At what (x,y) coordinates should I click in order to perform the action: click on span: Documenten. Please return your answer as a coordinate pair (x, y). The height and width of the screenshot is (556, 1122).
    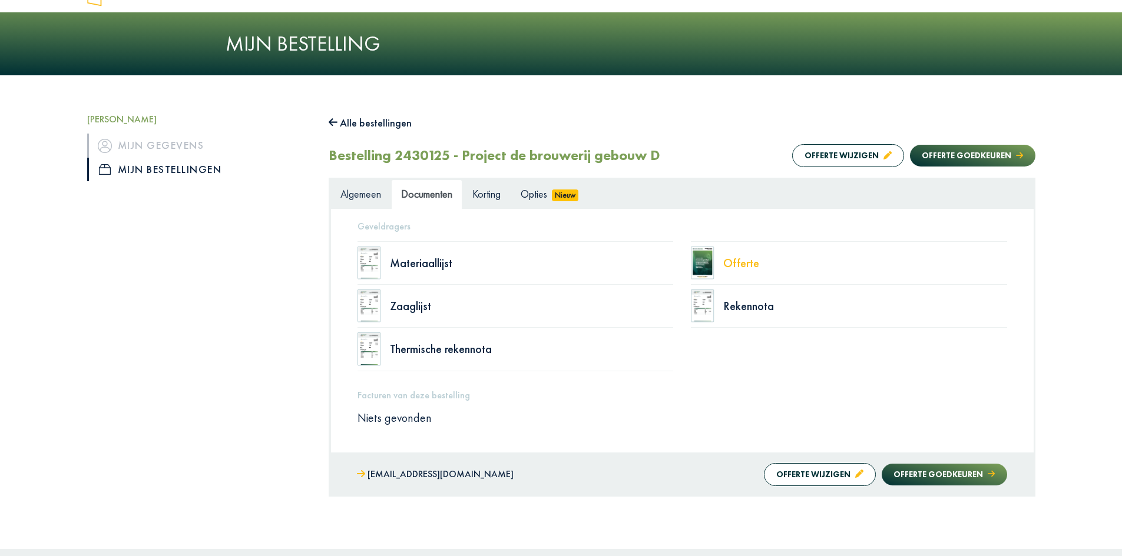
    Looking at the image, I should click on (426, 194).